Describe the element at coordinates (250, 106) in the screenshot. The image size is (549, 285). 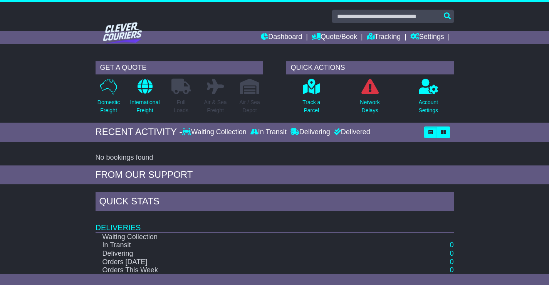
I see `p: Air / Sea Depot` at that location.